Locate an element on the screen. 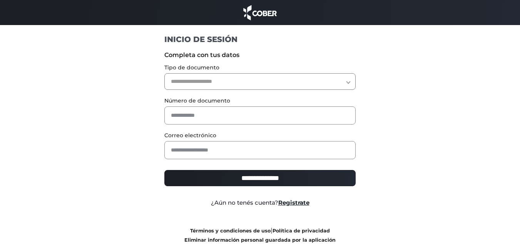 This screenshot has height=244, width=520. label: Correo electrónico is located at coordinates (260, 135).